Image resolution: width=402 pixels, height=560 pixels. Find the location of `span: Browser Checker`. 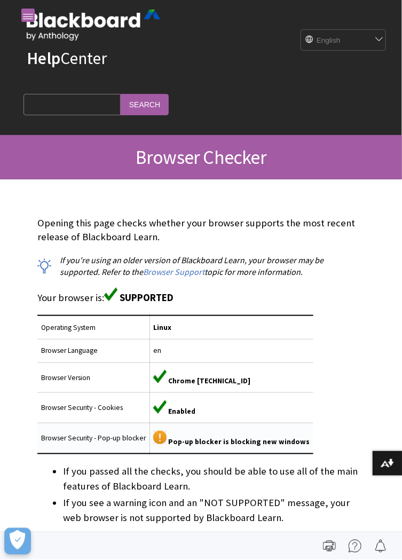

span: Browser Checker is located at coordinates (201, 157).